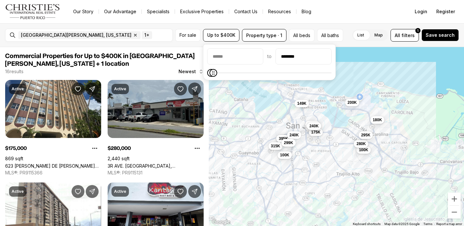 Image resolution: width=464 pixels, height=226 pixels. Describe the element at coordinates (361, 35) in the screenshot. I see `label: List` at that location.